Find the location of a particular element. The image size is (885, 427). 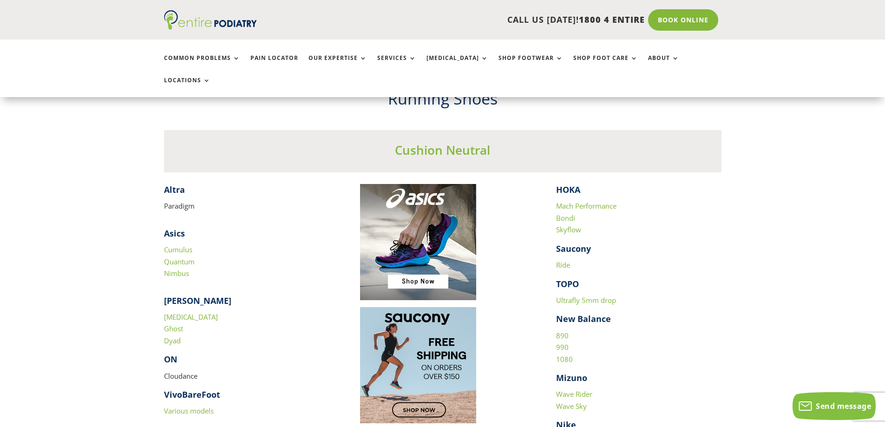

a: Bondi is located at coordinates (565, 218).